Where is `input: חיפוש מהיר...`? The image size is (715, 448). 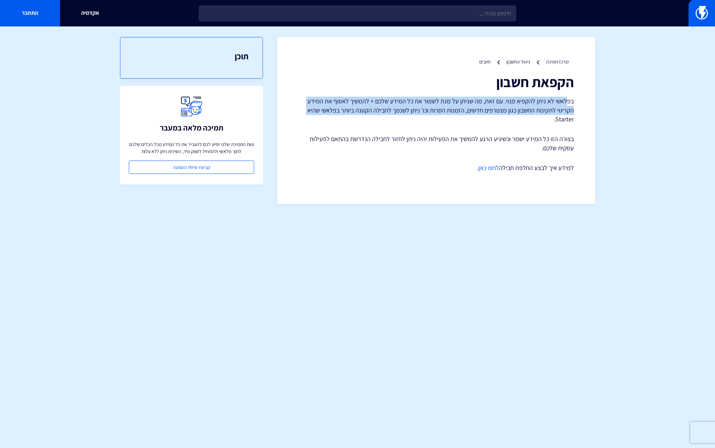 input: חיפוש מהיר... is located at coordinates (357, 13).